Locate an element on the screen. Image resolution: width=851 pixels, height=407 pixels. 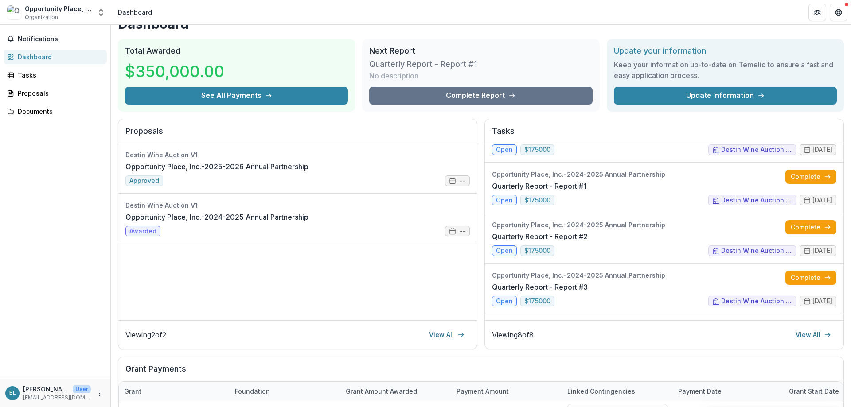
a: Tasks is located at coordinates (55, 75).